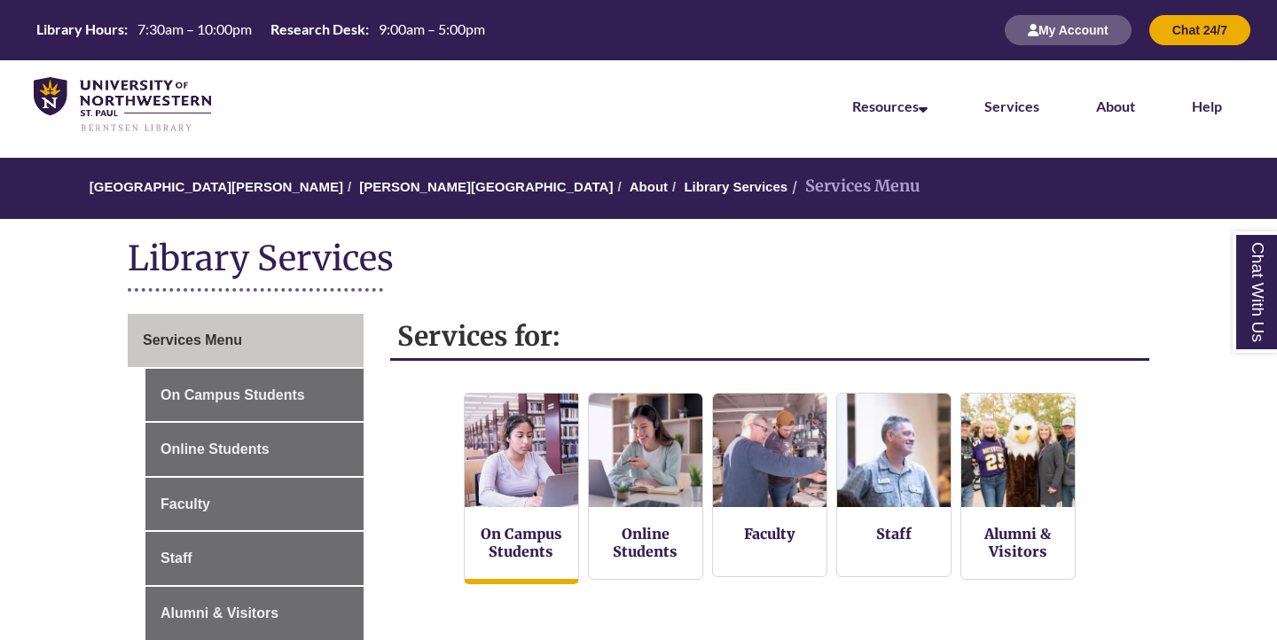  I want to click on img: UNWSP Library Logo, so click(122, 105).